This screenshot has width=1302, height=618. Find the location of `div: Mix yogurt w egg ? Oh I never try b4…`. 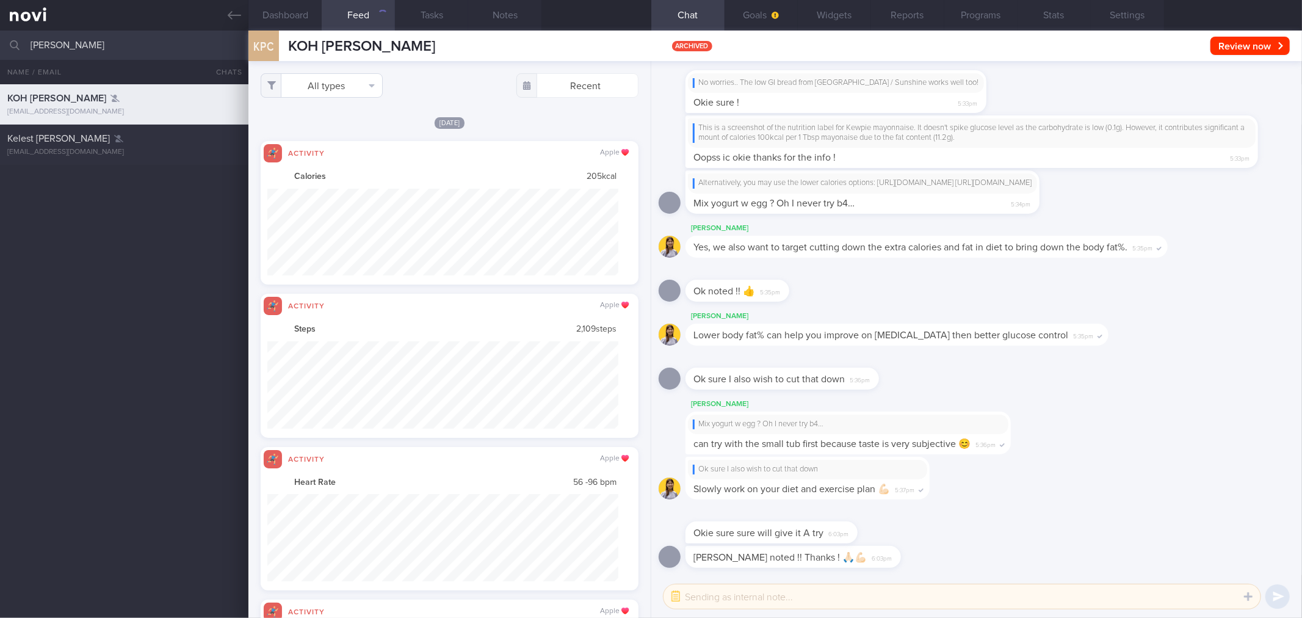

div: Mix yogurt w egg ? Oh I never try b4… is located at coordinates (848, 424).